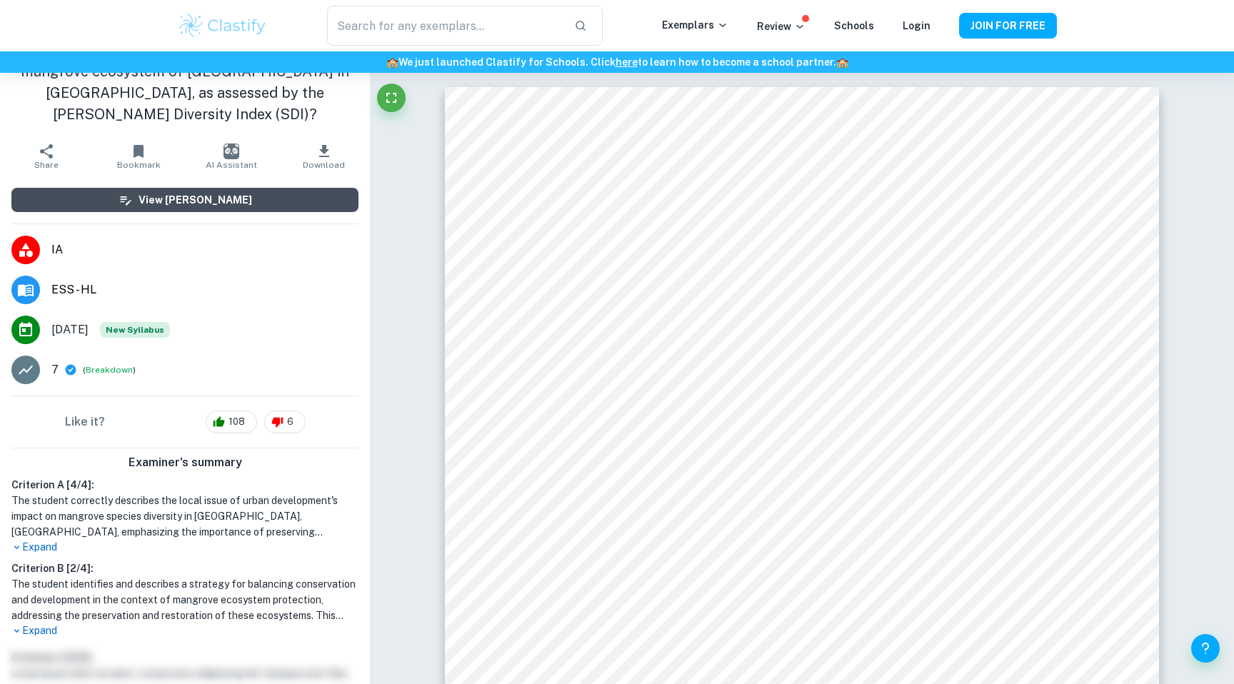 This screenshot has width=1234, height=684. Describe the element at coordinates (290, 422) in the screenshot. I see `span: 6` at that location.